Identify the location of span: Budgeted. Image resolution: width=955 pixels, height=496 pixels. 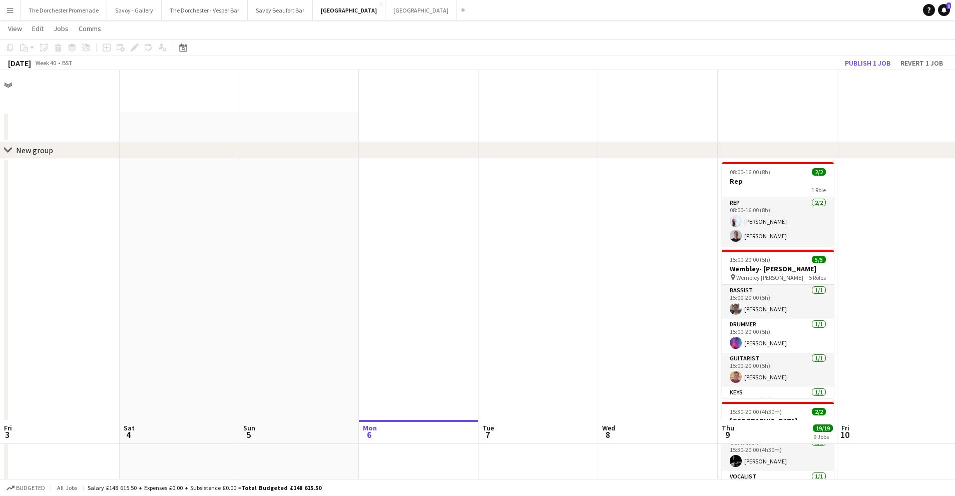
(31, 488).